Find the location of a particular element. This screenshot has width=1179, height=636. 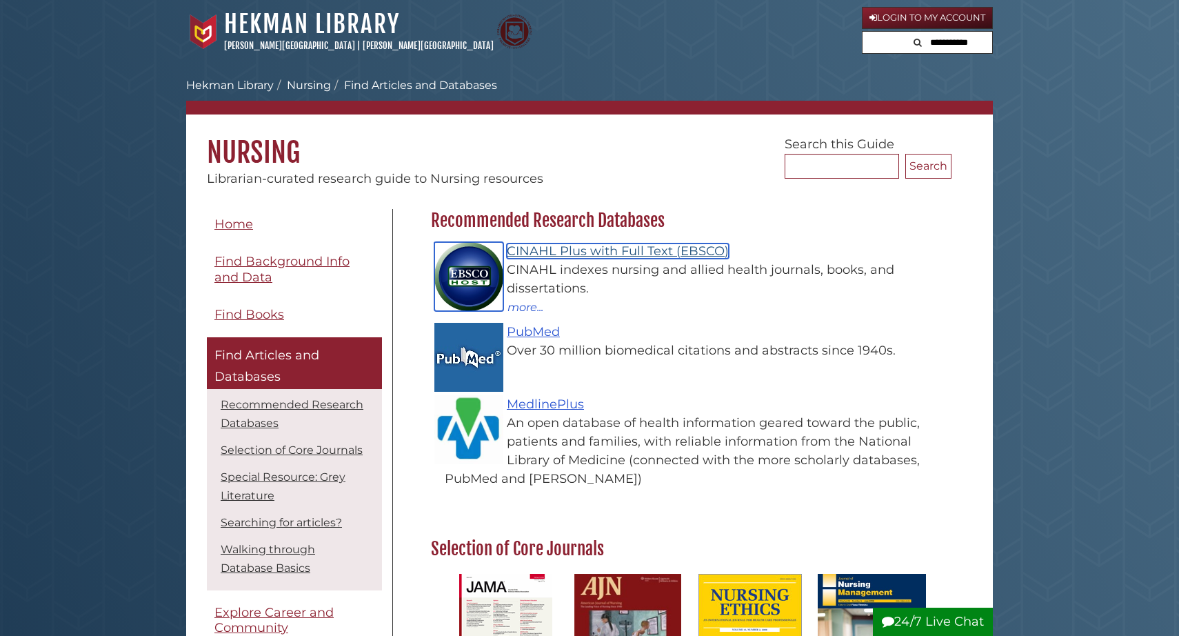

a: Login to My Account is located at coordinates (927, 18).